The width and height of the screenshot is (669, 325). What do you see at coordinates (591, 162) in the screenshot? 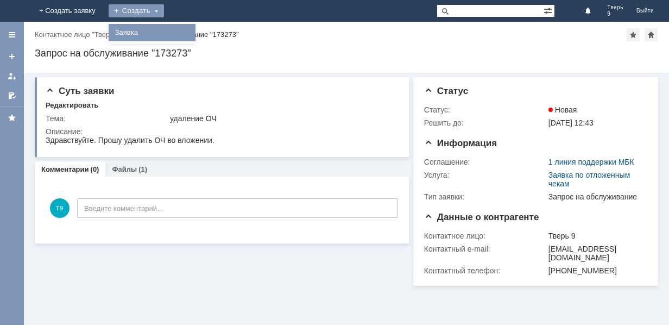
I see `a: 1 линия поддержки МБК` at bounding box center [591, 162].